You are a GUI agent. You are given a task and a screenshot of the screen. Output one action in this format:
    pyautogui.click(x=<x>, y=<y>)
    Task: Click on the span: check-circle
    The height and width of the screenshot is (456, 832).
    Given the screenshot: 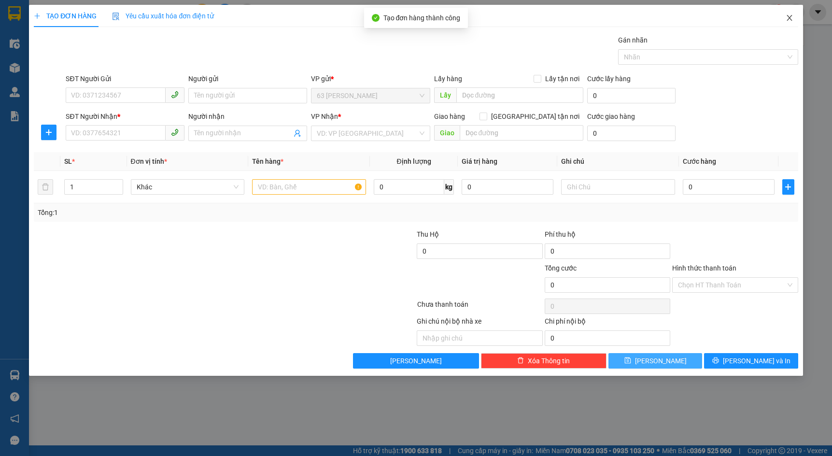 What is the action you would take?
    pyautogui.click(x=375, y=18)
    